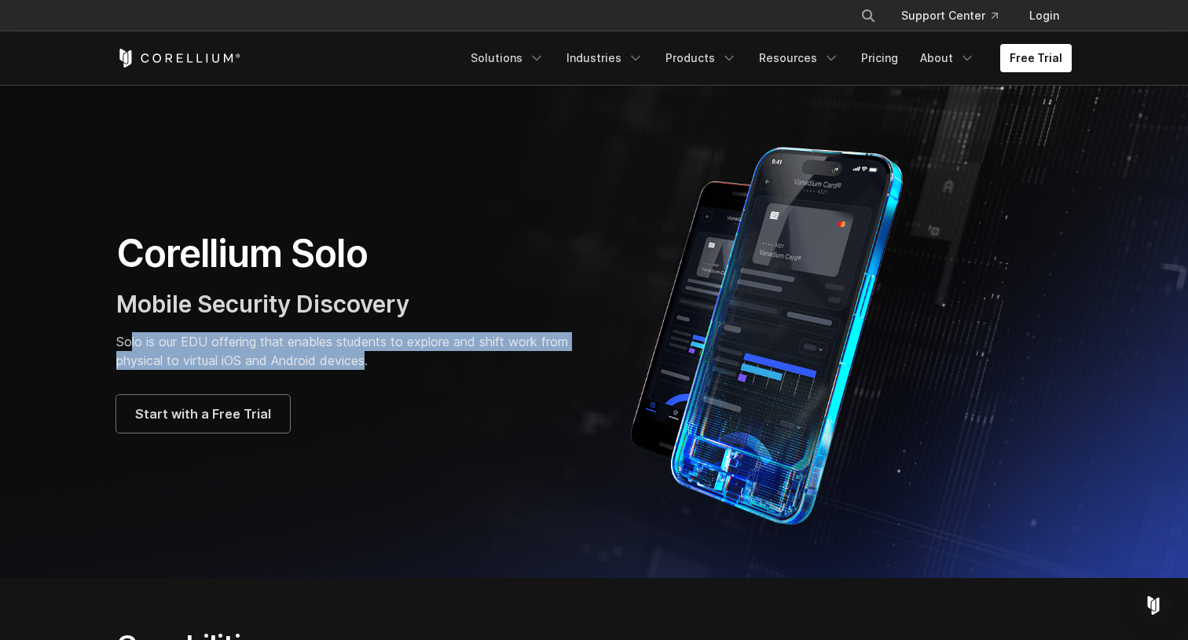  What do you see at coordinates (178, 58) in the screenshot?
I see `a: Corellium Home` at bounding box center [178, 58].